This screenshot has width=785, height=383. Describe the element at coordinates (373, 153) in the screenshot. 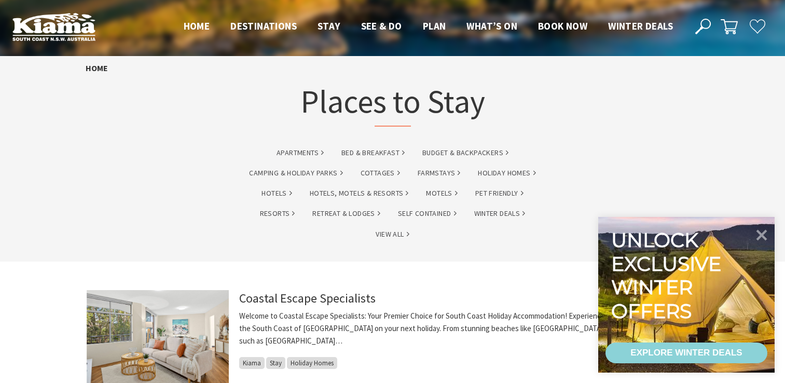

I see `a: Bed & Breakfast` at that location.